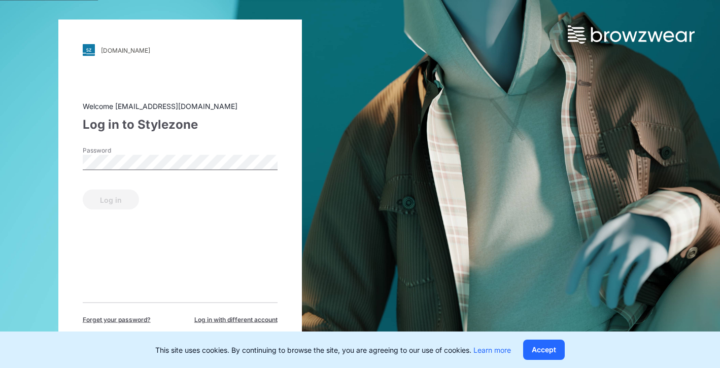  I want to click on img: browzwear-logo.73288ffb.svg, so click(631, 35).